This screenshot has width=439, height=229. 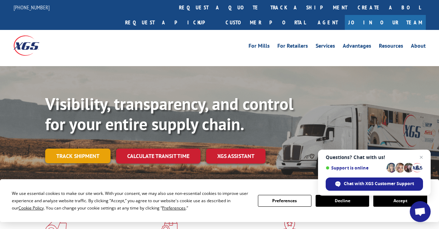 I want to click on span: Chat with XGS Customer Support, so click(x=379, y=183).